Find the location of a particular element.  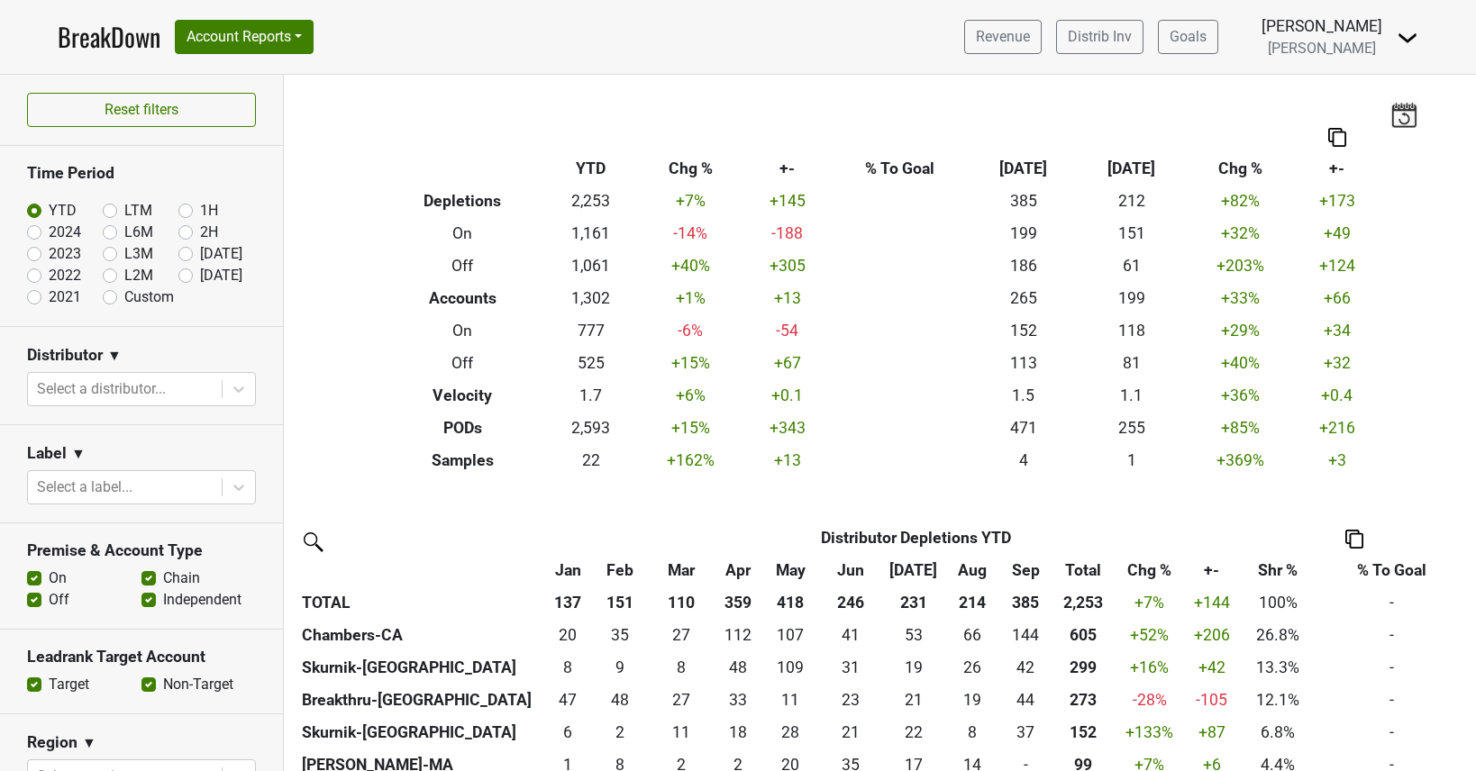

td: 61 is located at coordinates (1132, 266).